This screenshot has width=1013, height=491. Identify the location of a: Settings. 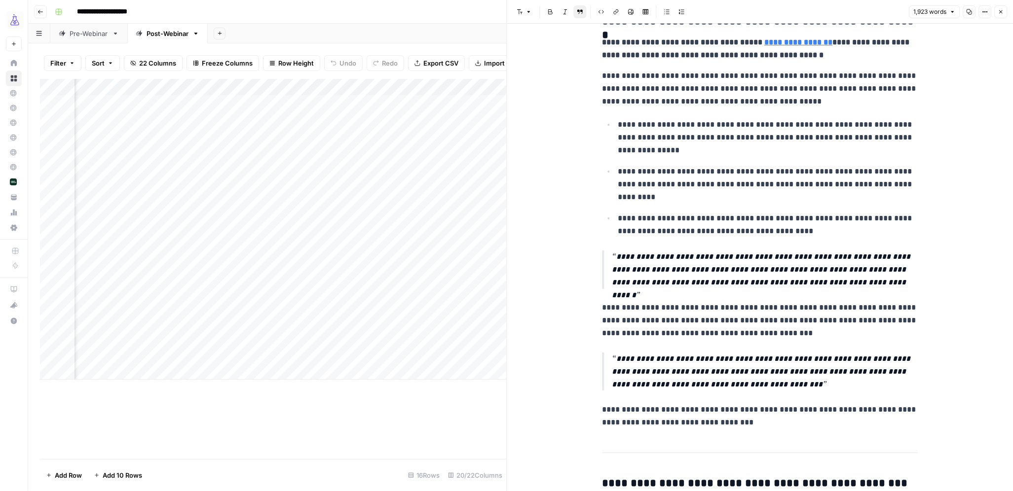
(14, 228).